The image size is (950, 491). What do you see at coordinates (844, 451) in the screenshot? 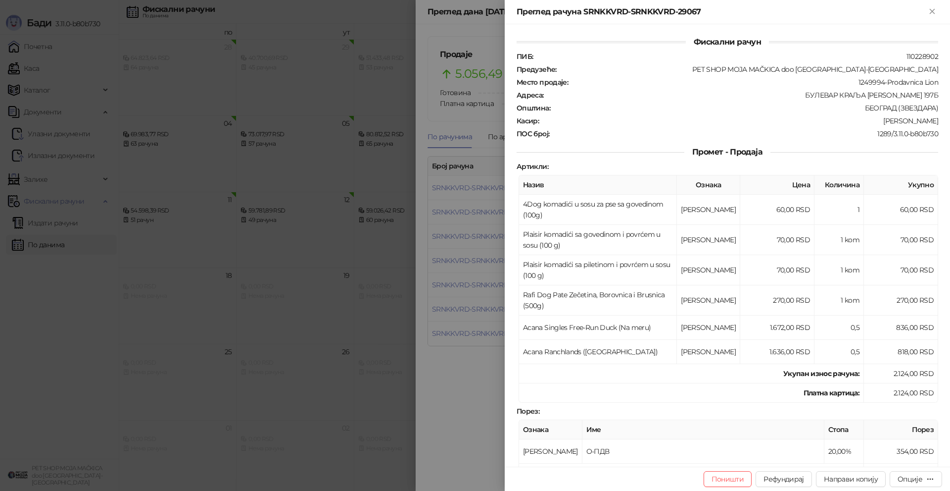
I see `td: 20,00%` at bounding box center [844, 451].